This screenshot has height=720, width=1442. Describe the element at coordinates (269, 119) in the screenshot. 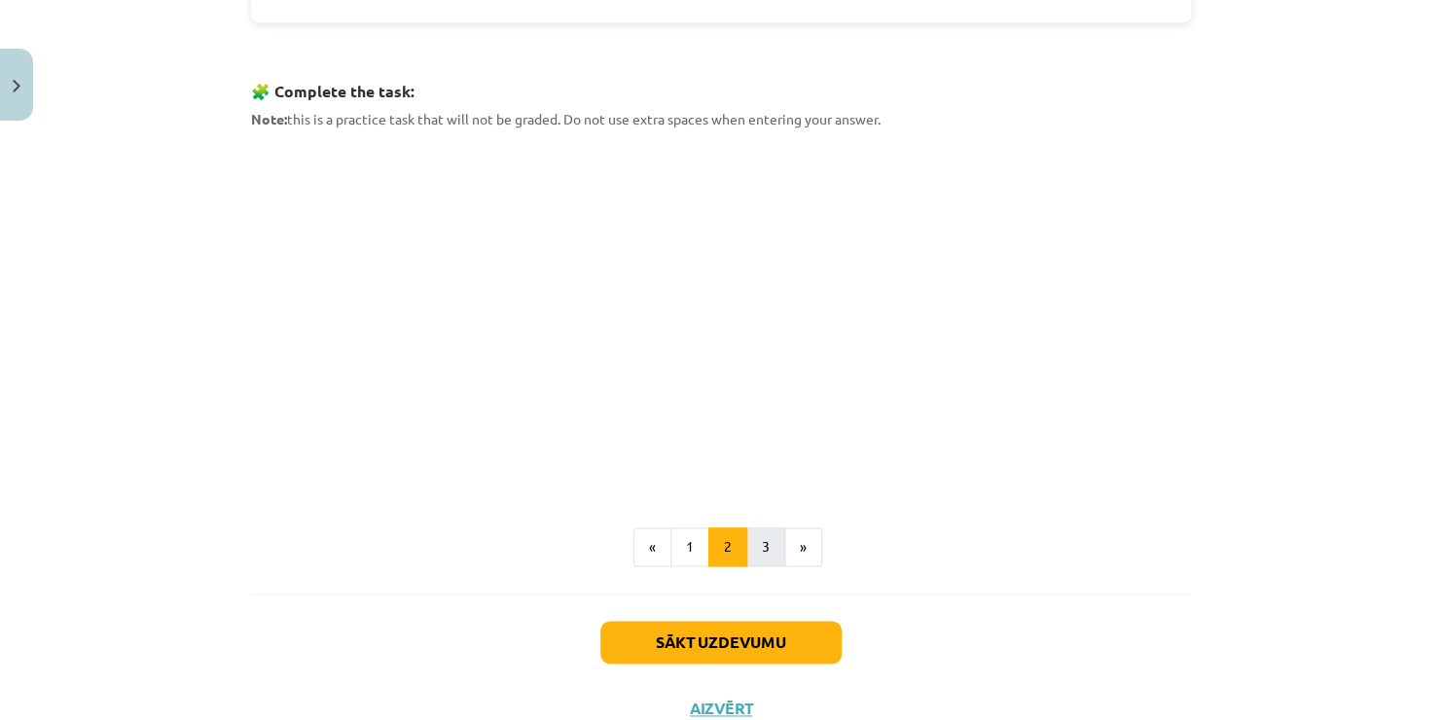

I see `strong: Note:` at that location.